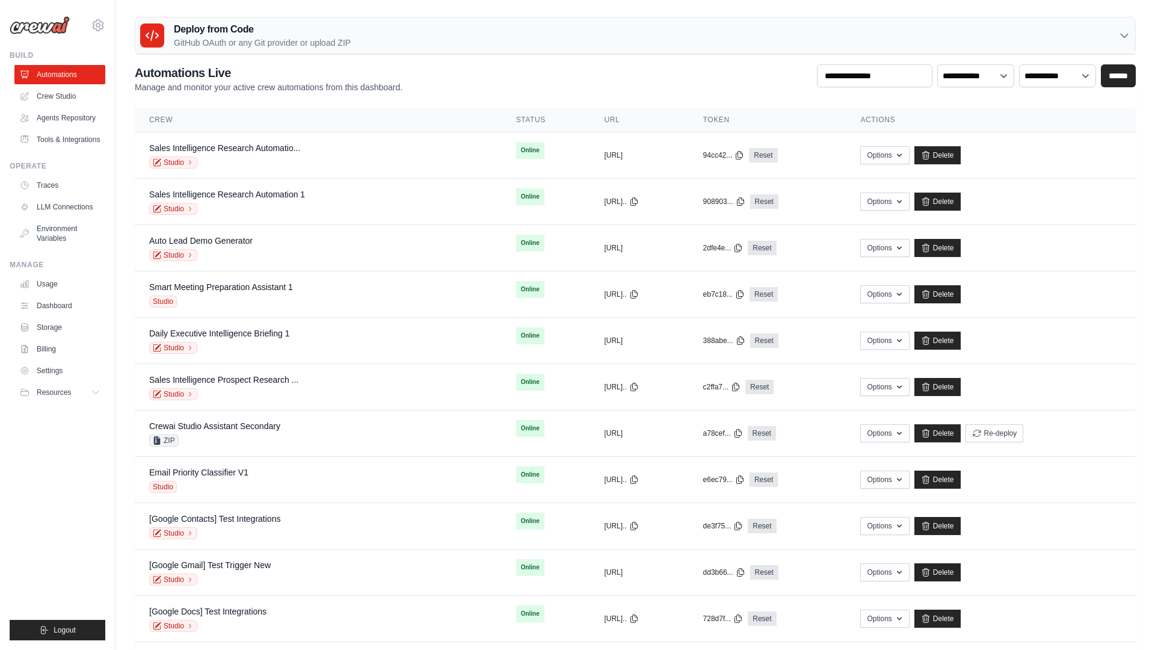 The image size is (1155, 650). I want to click on button: dd3b66..., so click(724, 572).